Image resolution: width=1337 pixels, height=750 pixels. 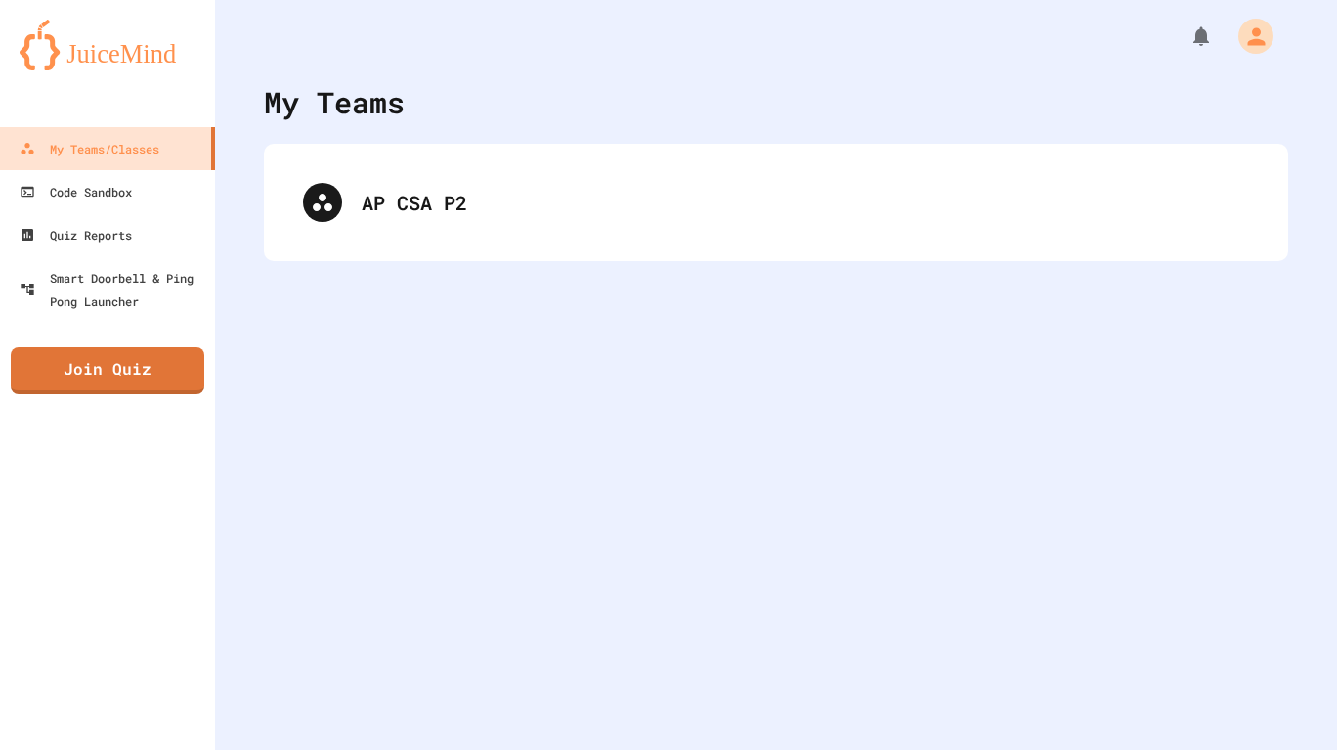 What do you see at coordinates (89, 149) in the screenshot?
I see `div: My Teams/Classes` at bounding box center [89, 149].